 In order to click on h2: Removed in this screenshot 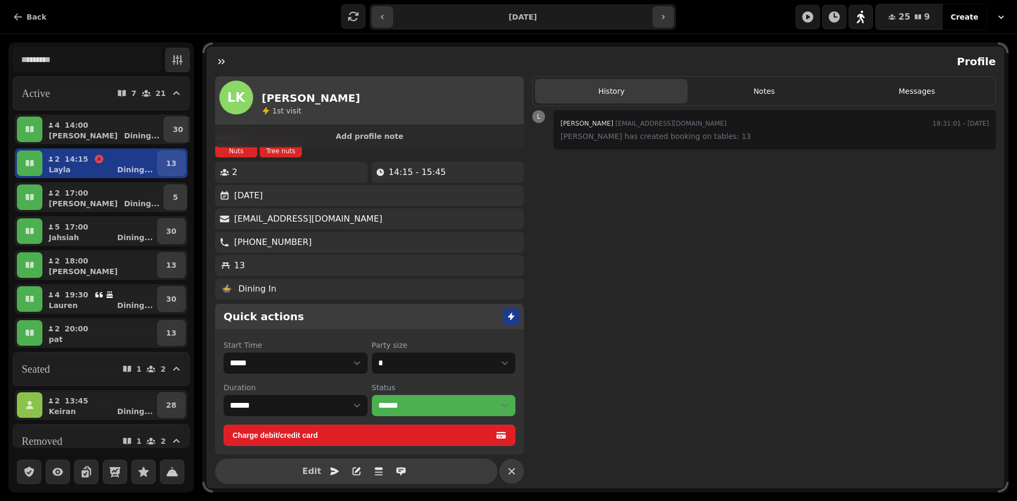, I will do `click(42, 441)`.